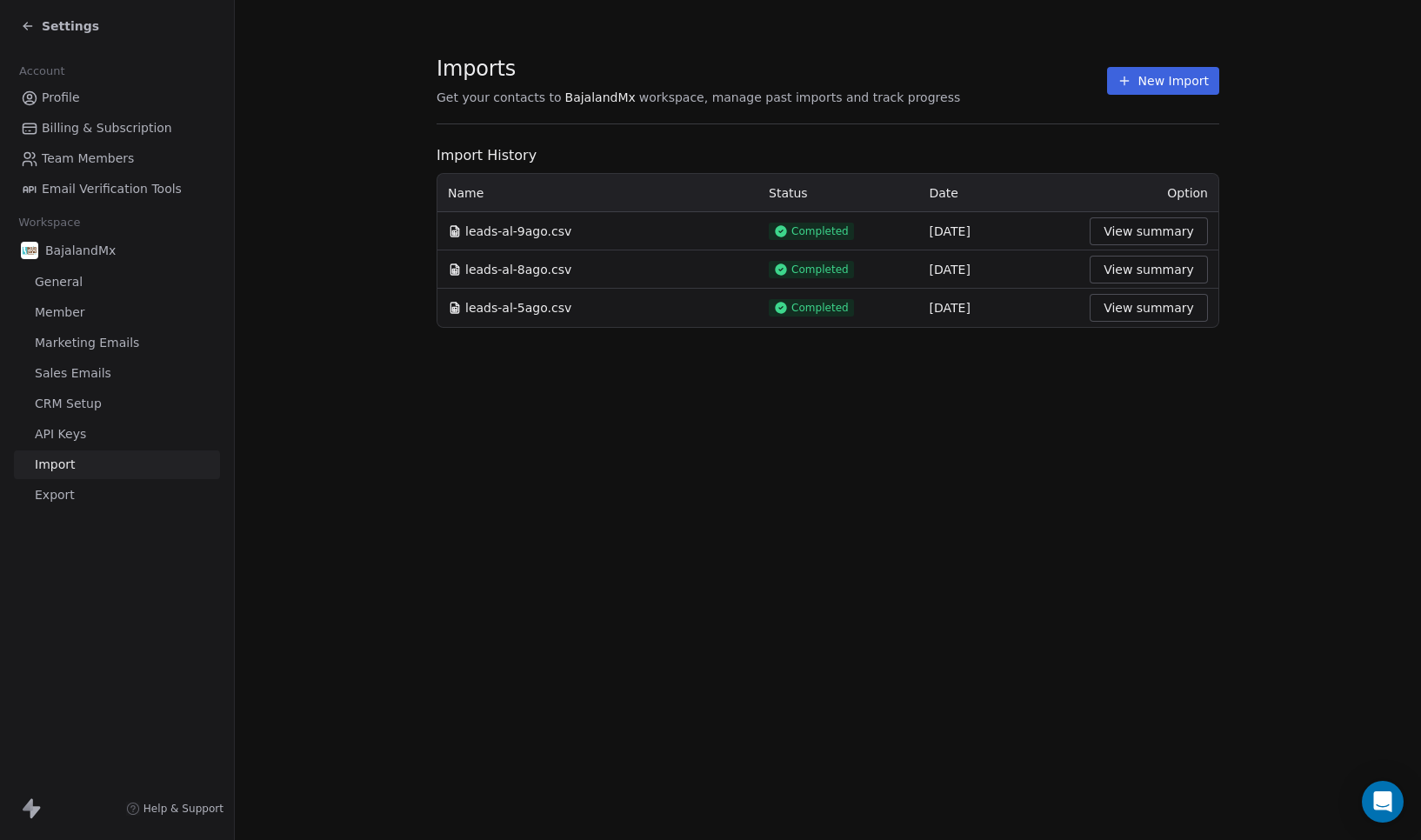  Describe the element at coordinates (55, 464) in the screenshot. I see `span: Import` at that location.